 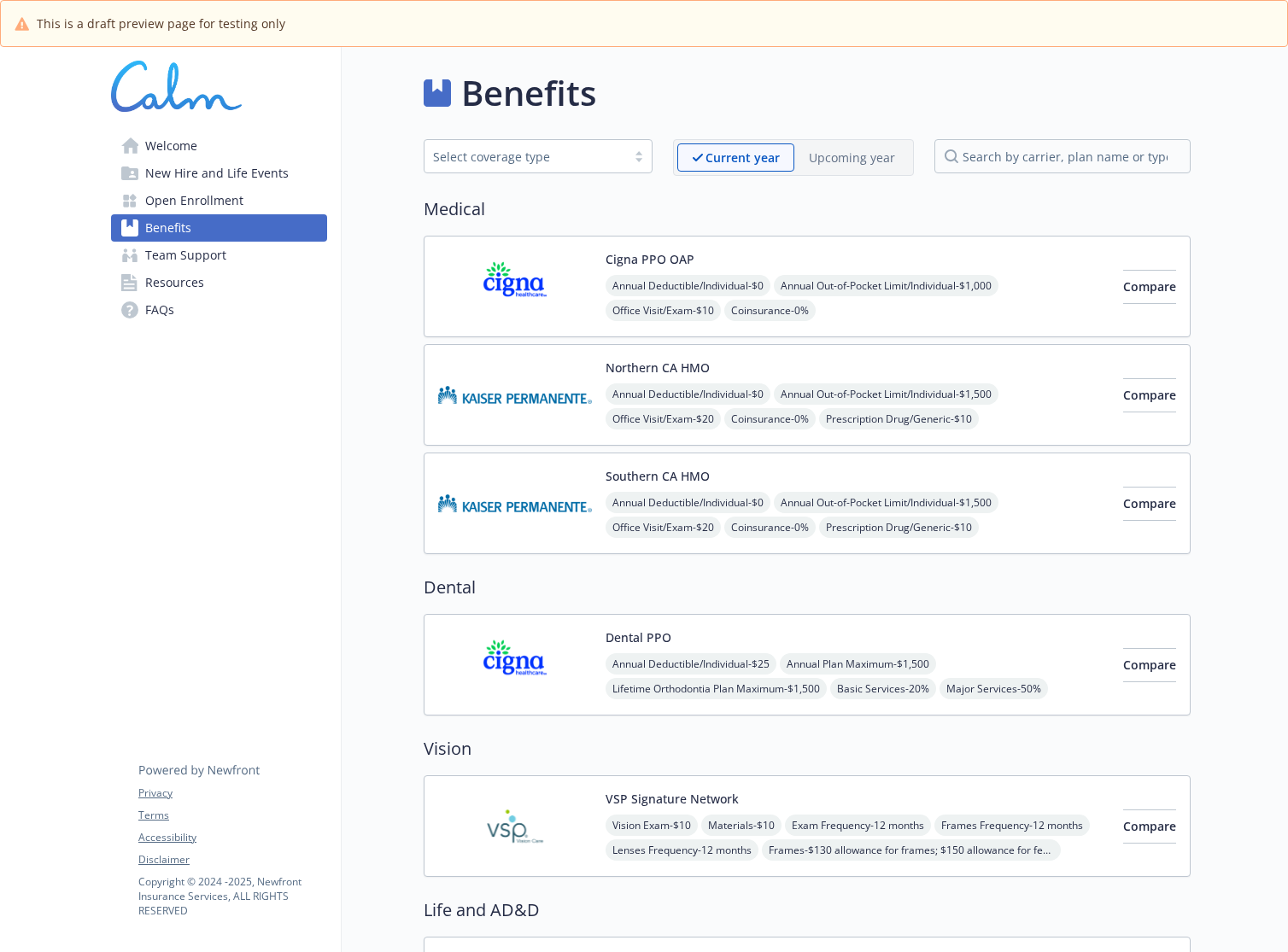 What do you see at coordinates (170, 146) in the screenshot?
I see `span: Welcome` at bounding box center [170, 146].